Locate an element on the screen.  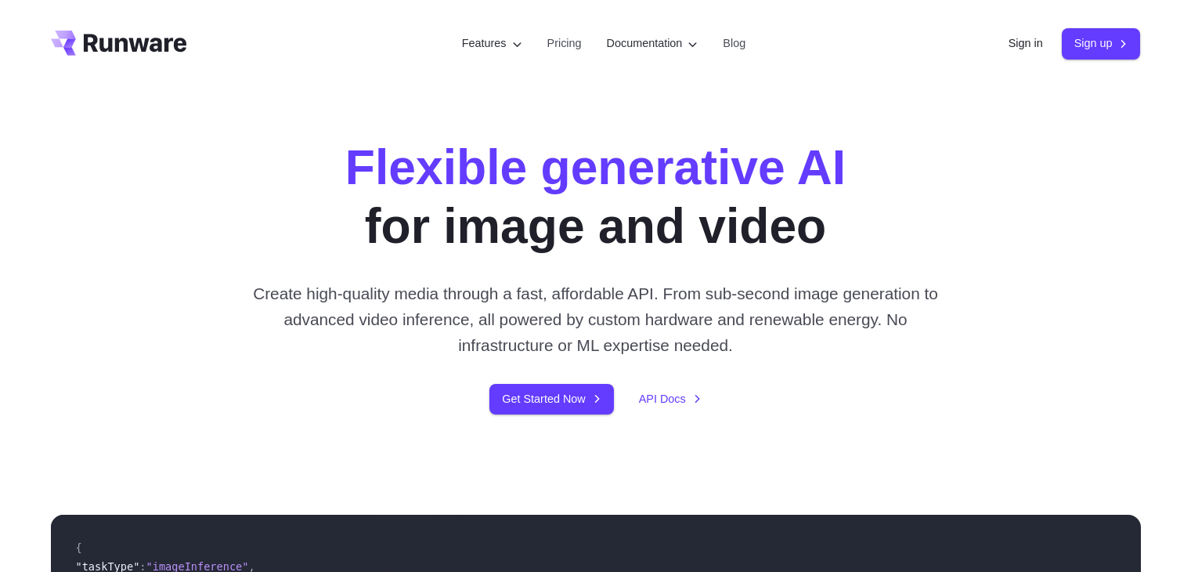
strong: Flexible generative AI is located at coordinates (595, 167).